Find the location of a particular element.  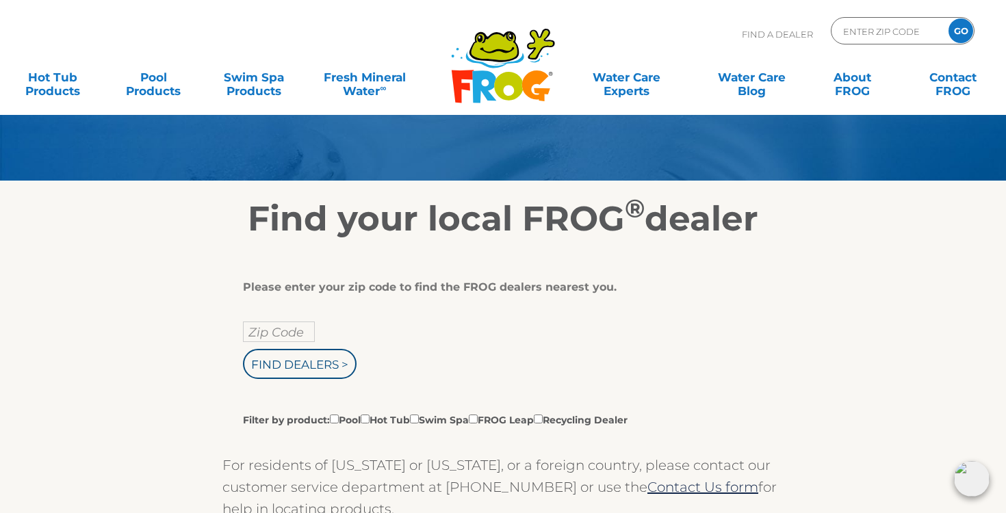

a: ContactFROG is located at coordinates (953, 77).